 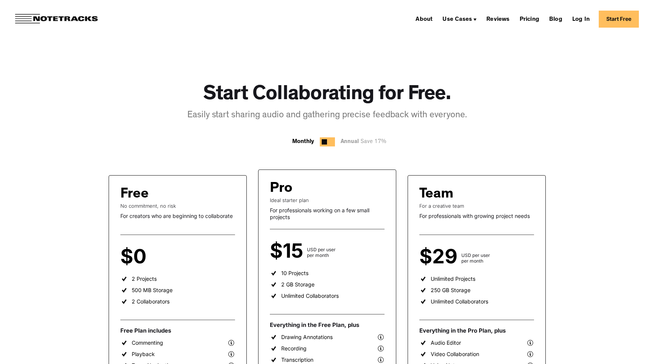 What do you see at coordinates (147, 343) in the screenshot?
I see `div: Commenting` at bounding box center [147, 343].